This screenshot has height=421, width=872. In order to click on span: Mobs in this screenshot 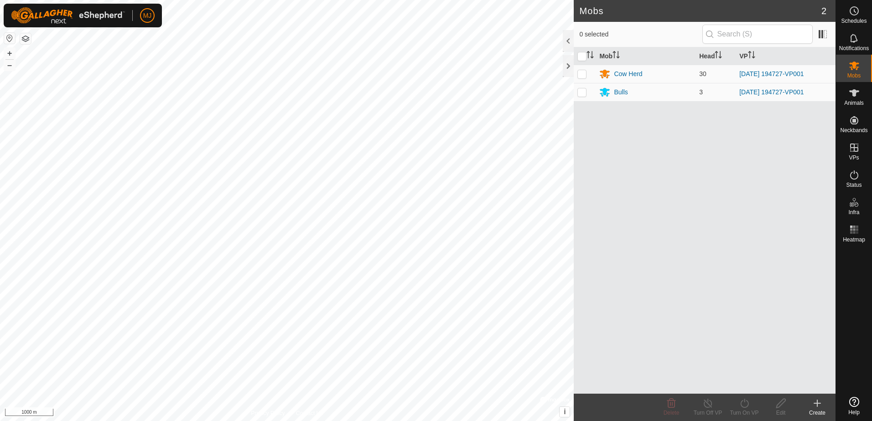, I will do `click(854, 76)`.